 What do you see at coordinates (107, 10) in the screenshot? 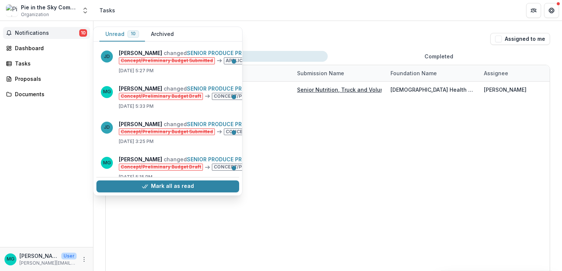
I see `nav: breadcrumb` at bounding box center [107, 10].